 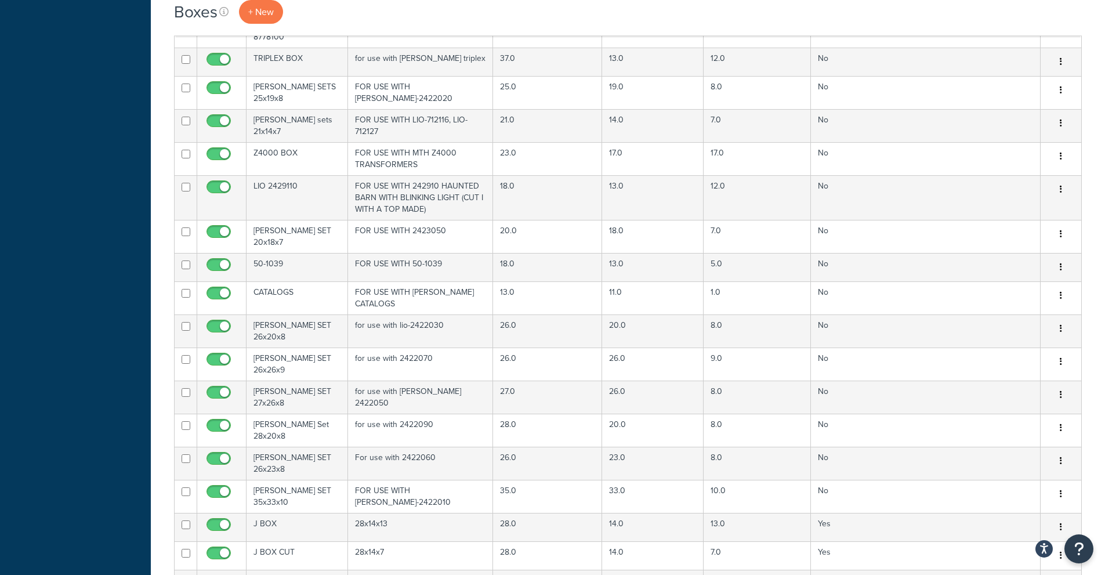 What do you see at coordinates (420, 267) in the screenshot?
I see `td: FOR USE WITH 50-1039` at bounding box center [420, 267].